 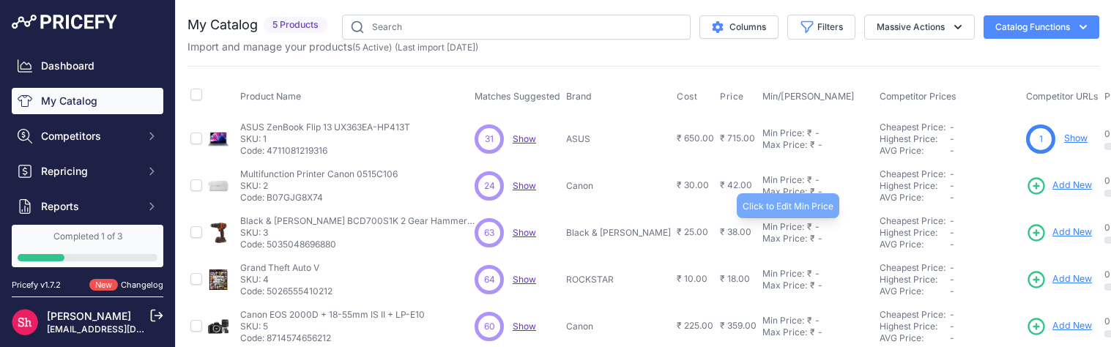 What do you see at coordinates (270, 96) in the screenshot?
I see `span: Product Name` at bounding box center [270, 96].